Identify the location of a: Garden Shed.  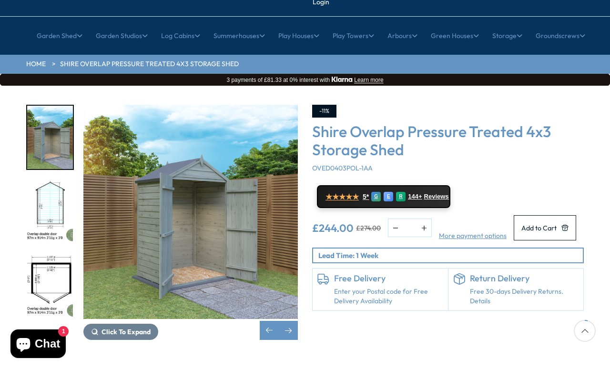
(60, 36).